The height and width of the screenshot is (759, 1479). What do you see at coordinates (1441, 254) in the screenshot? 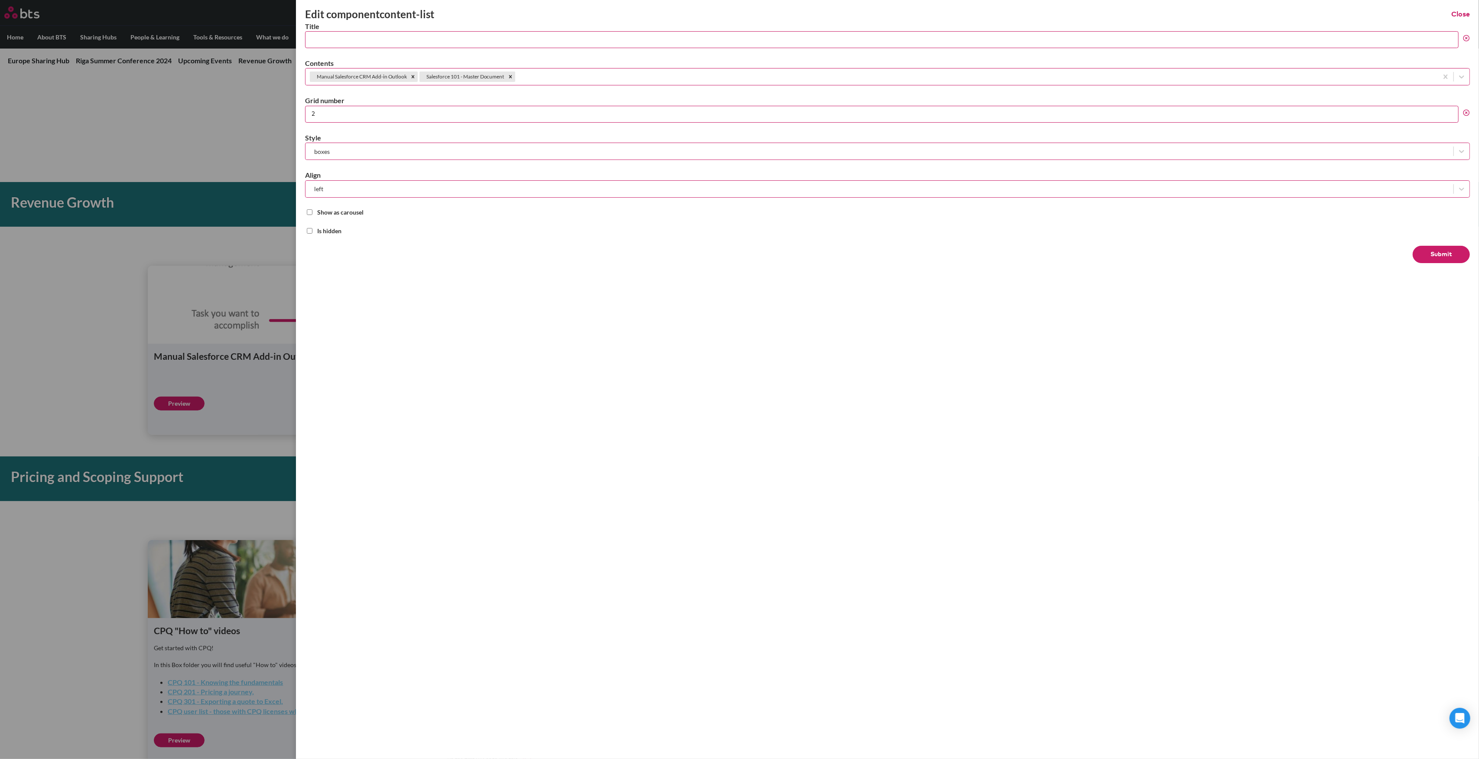
I see `button: Submit` at bounding box center [1441, 254].